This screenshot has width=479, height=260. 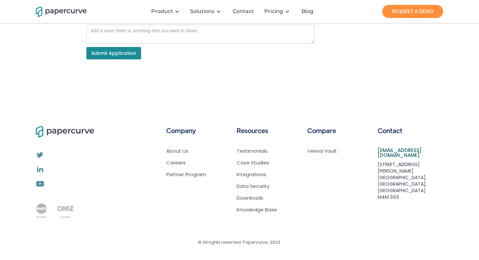 I want to click on a: Contact, so click(x=244, y=11).